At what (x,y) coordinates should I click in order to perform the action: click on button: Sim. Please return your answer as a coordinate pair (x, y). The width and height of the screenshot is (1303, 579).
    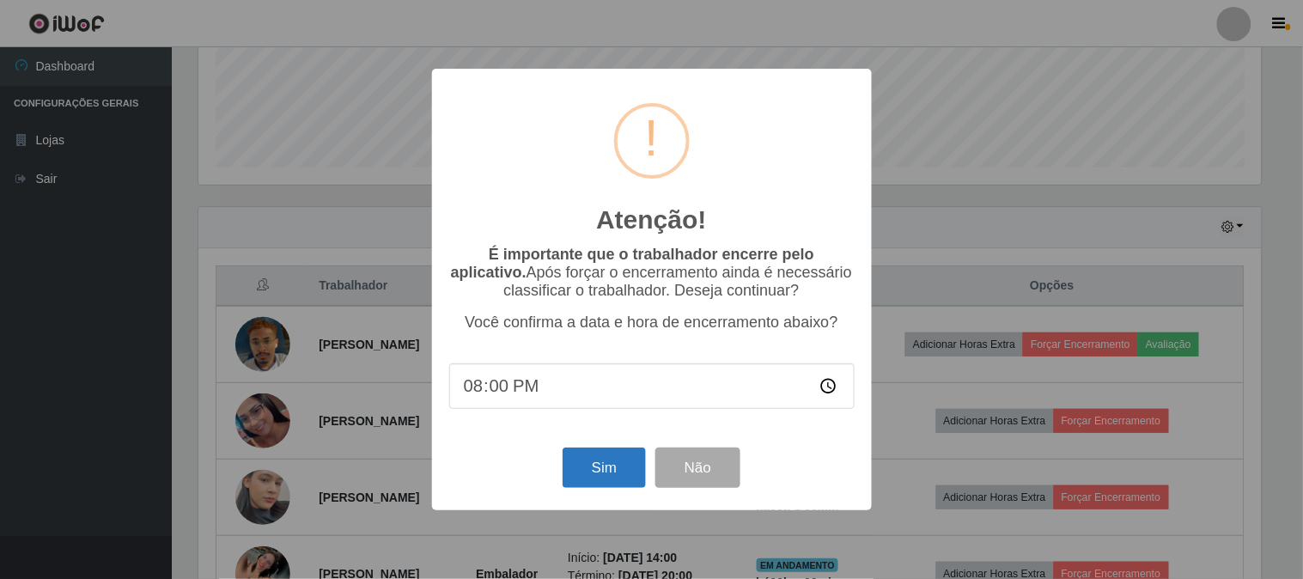
    Looking at the image, I should click on (604, 467).